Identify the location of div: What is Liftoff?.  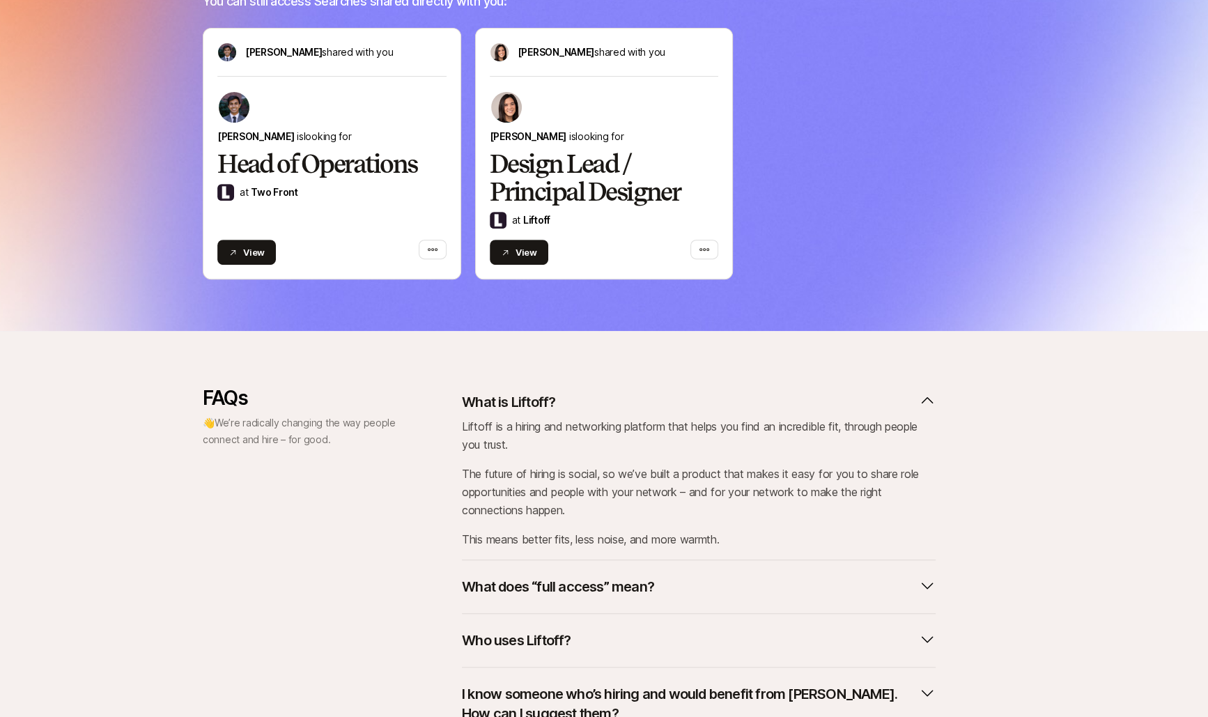
(699, 483).